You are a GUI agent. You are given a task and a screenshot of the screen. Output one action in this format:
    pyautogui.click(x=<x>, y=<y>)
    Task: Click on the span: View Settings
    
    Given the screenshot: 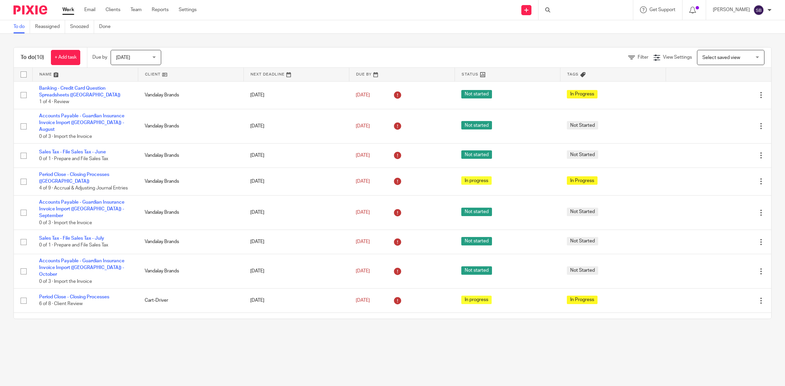 What is the action you would take?
    pyautogui.click(x=678, y=57)
    